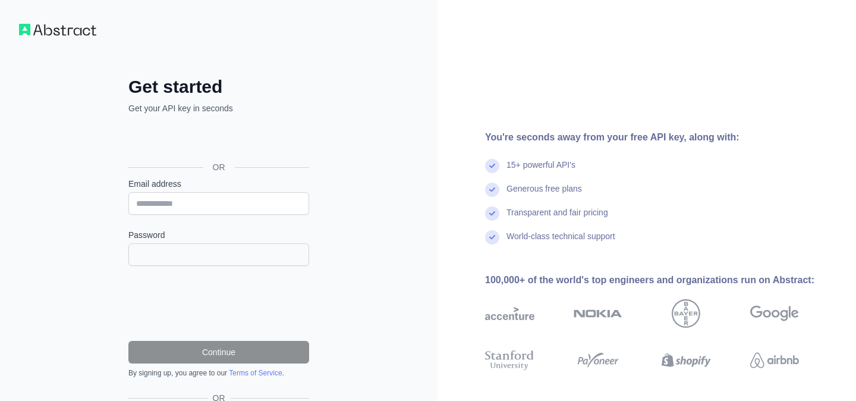  Describe the element at coordinates (598, 360) in the screenshot. I see `img: payoneer` at that location.